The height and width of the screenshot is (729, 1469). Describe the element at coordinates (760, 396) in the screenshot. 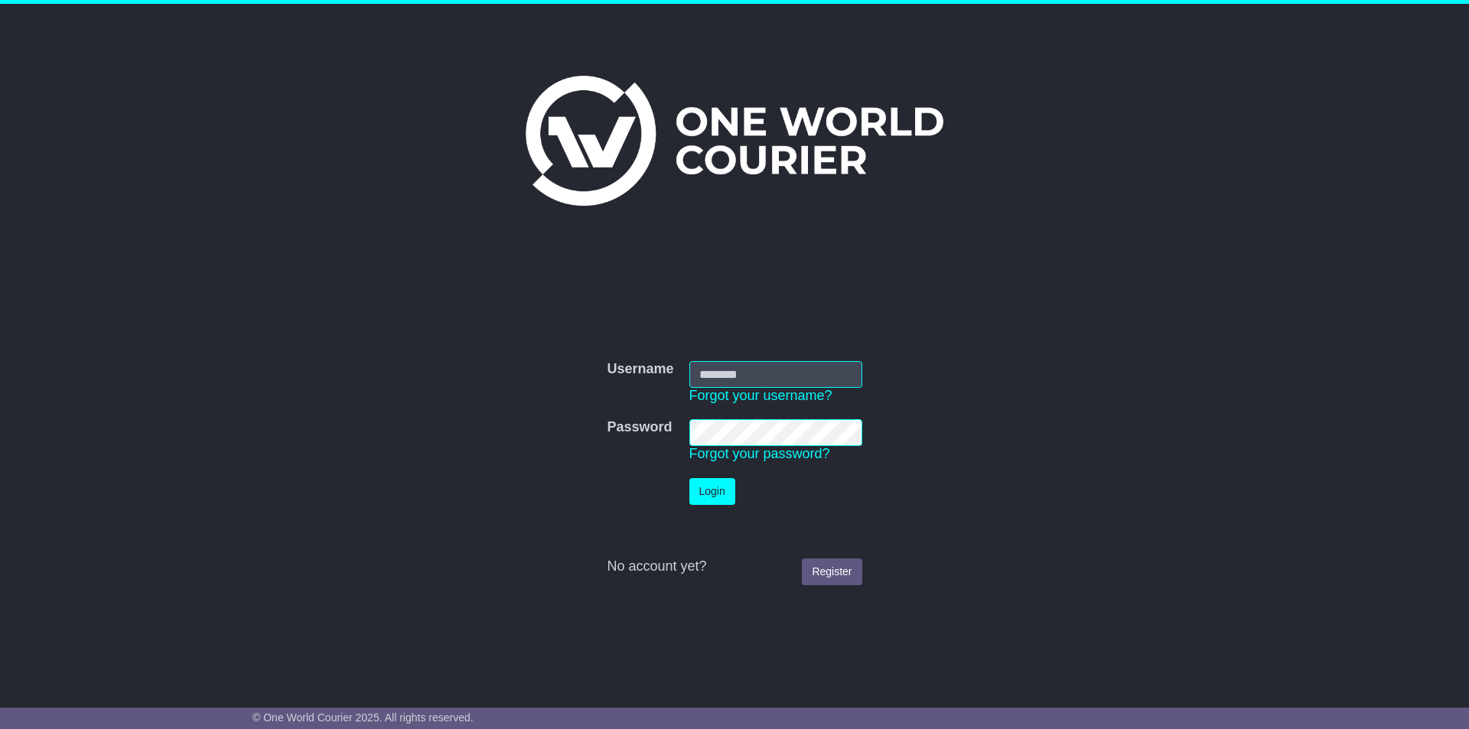

I see `a: Forgot your username?` at that location.